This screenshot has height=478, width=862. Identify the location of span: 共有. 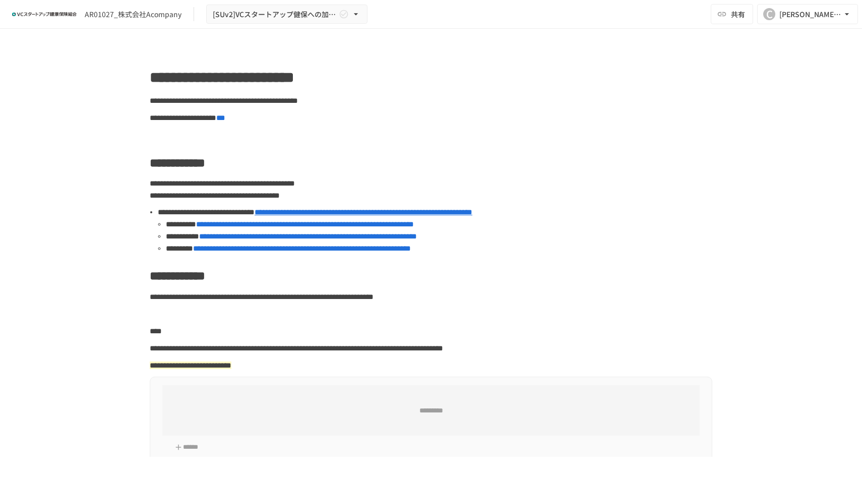
(738, 14).